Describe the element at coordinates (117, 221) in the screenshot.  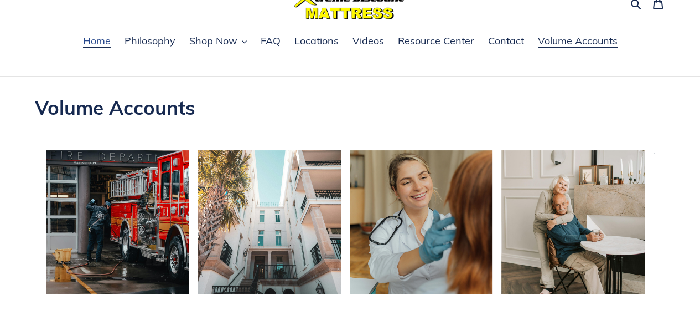
I see `img: pexels-josh-hild-1270765-31542389.jpg__PID:5101c1e4-36a0-4bb3-81b9-13c7a41d8975` at that location.